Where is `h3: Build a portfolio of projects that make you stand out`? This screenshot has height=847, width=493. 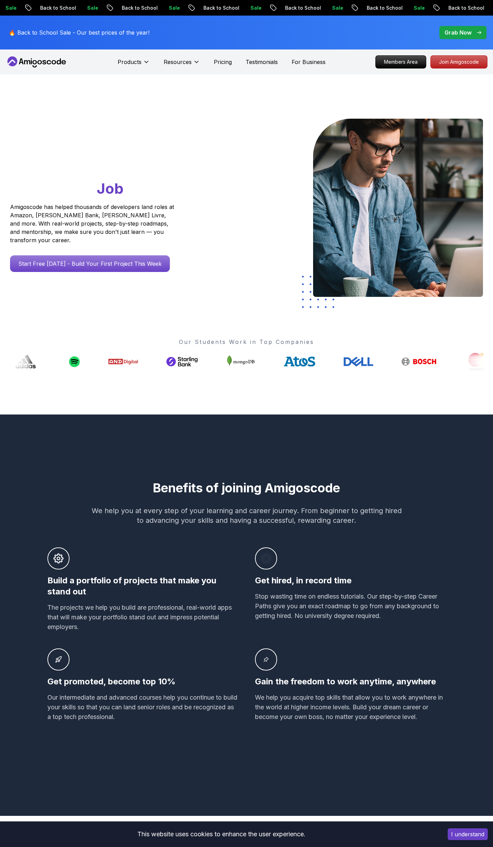
h3: Build a portfolio of projects that make you stand out is located at coordinates (143, 586).